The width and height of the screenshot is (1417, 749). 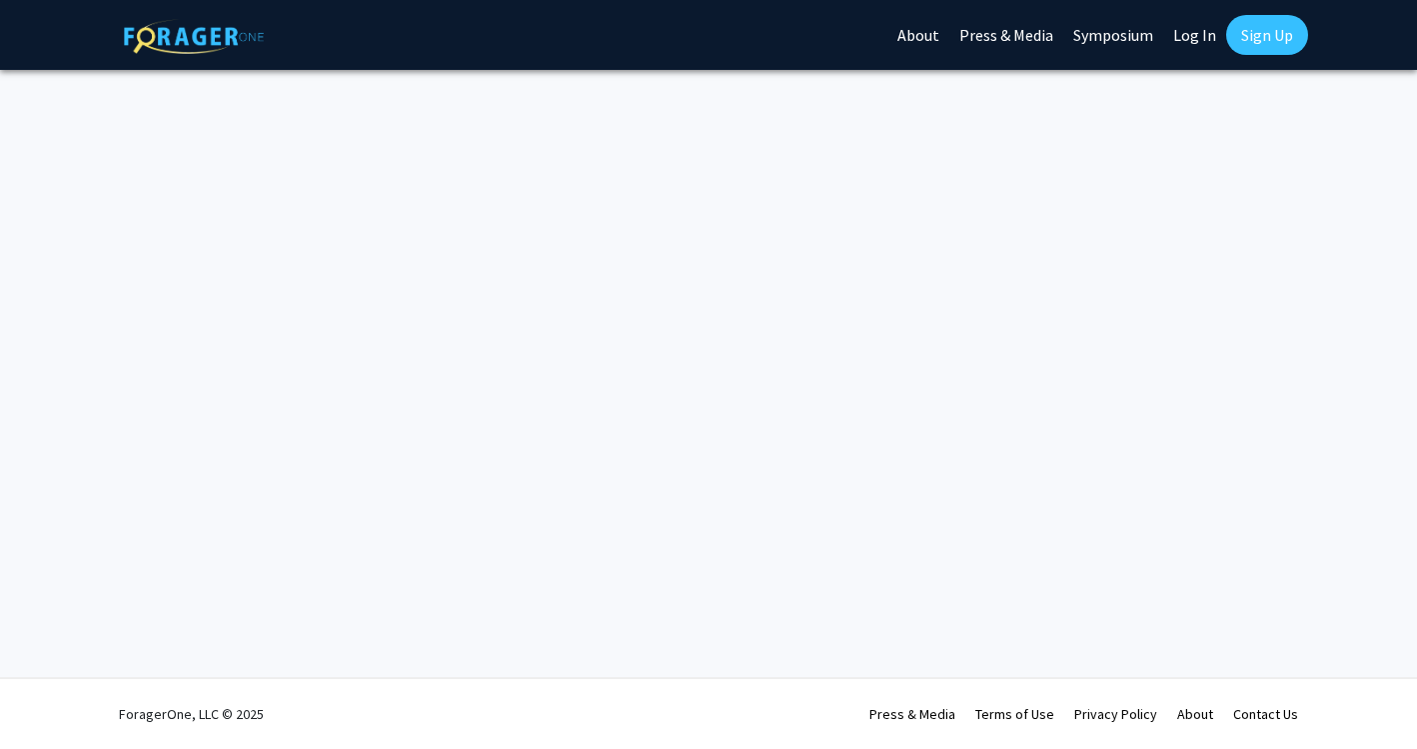 What do you see at coordinates (912, 714) in the screenshot?
I see `a: Press & Media` at bounding box center [912, 714].